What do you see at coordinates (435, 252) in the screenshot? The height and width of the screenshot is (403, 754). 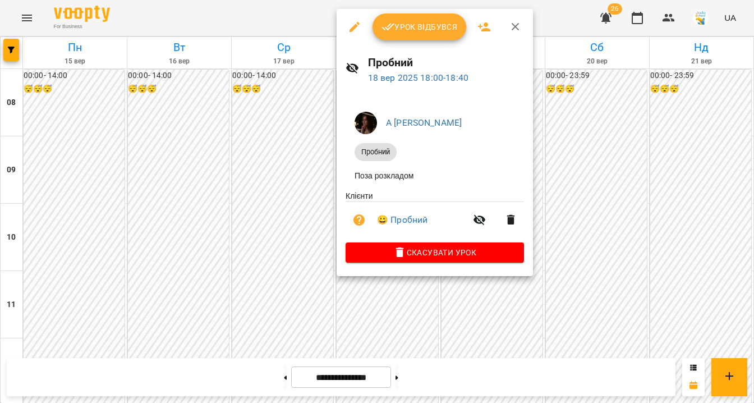 I see `button: Скасувати Урок` at bounding box center [435, 252].